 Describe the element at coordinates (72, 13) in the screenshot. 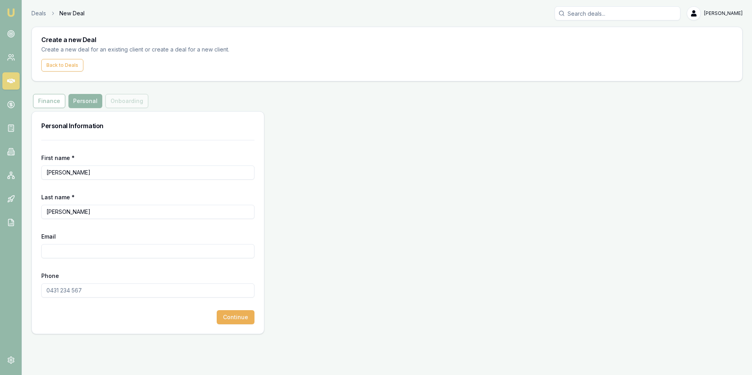

I see `span: New Deal` at that location.